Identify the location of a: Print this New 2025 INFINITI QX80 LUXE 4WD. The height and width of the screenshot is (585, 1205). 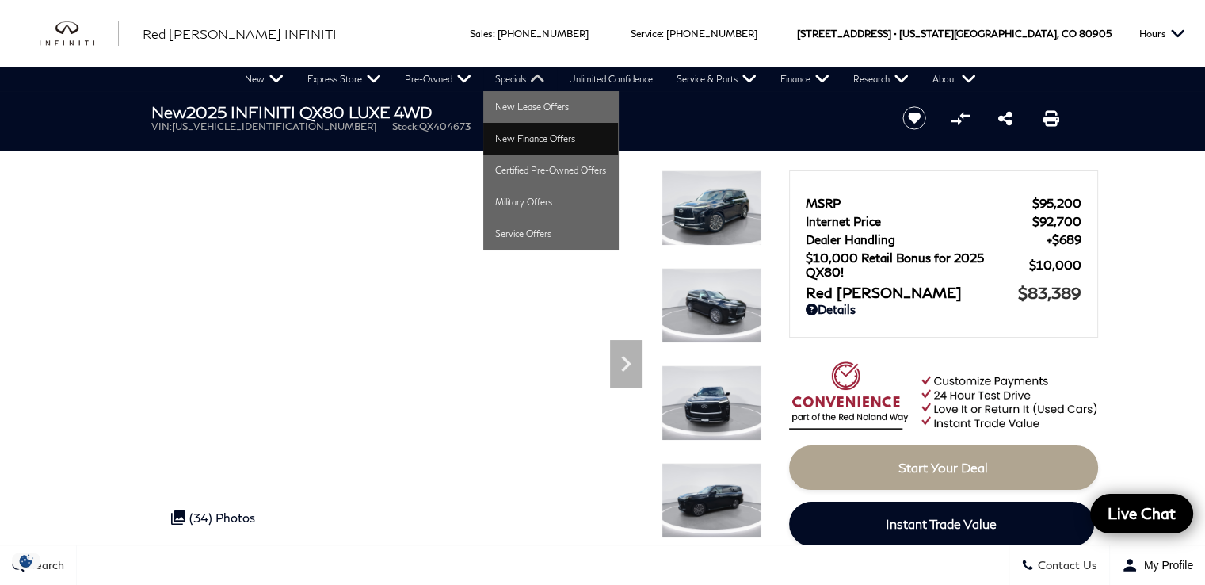
(1051, 118).